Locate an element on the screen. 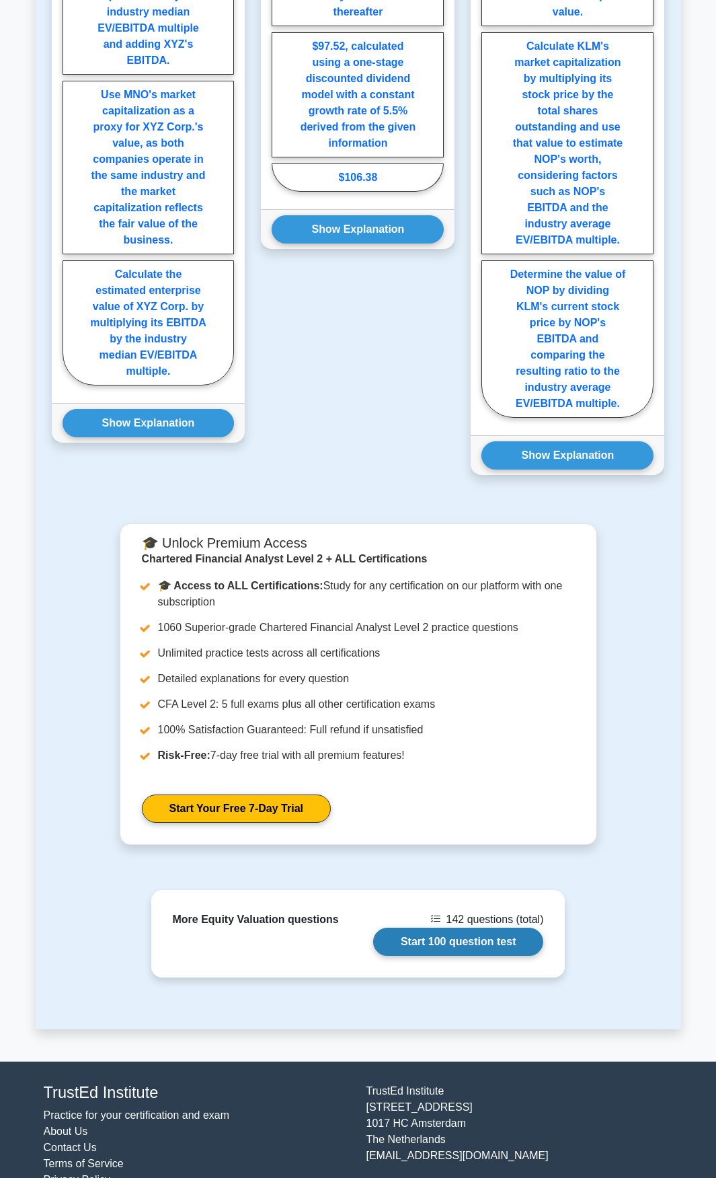 This screenshot has height=1178, width=716. a: Start 100 question test is located at coordinates (459, 941).